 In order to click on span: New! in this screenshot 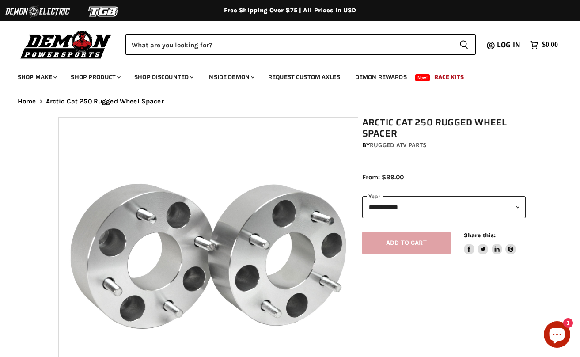, I will do `click(423, 78)`.